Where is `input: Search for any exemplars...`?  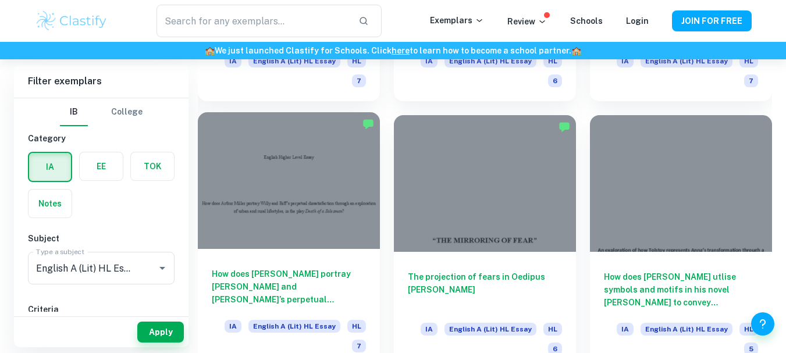
input: Search for any exemplars... is located at coordinates (252, 21).